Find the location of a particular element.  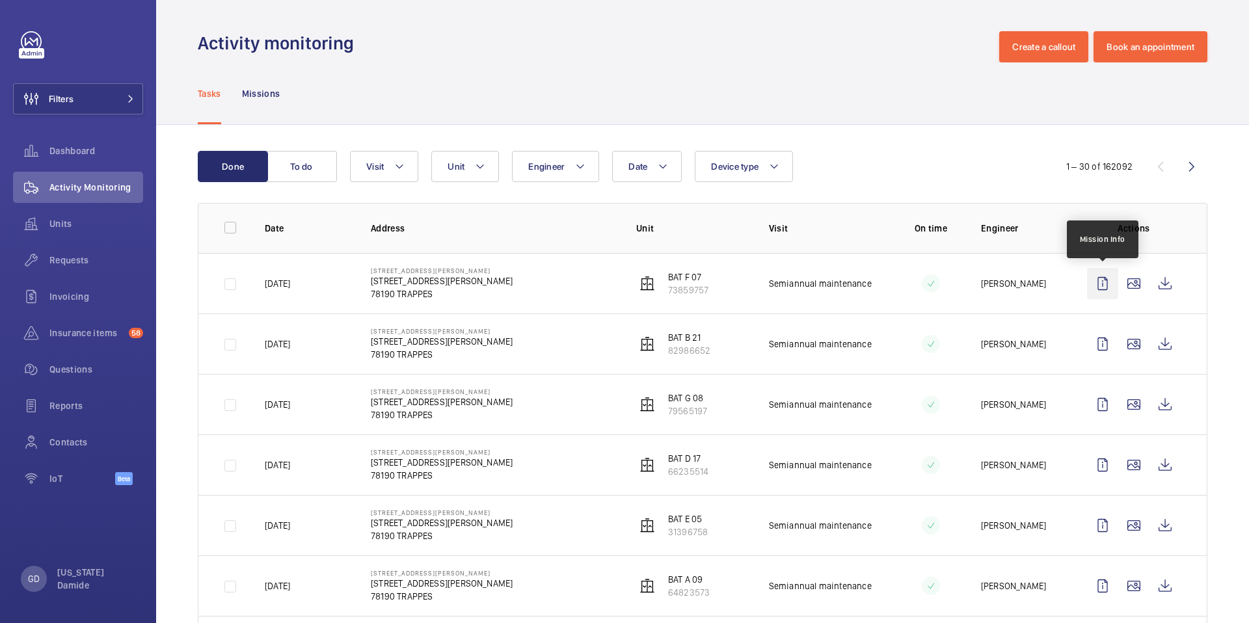

span: Requests is located at coordinates (96, 260).